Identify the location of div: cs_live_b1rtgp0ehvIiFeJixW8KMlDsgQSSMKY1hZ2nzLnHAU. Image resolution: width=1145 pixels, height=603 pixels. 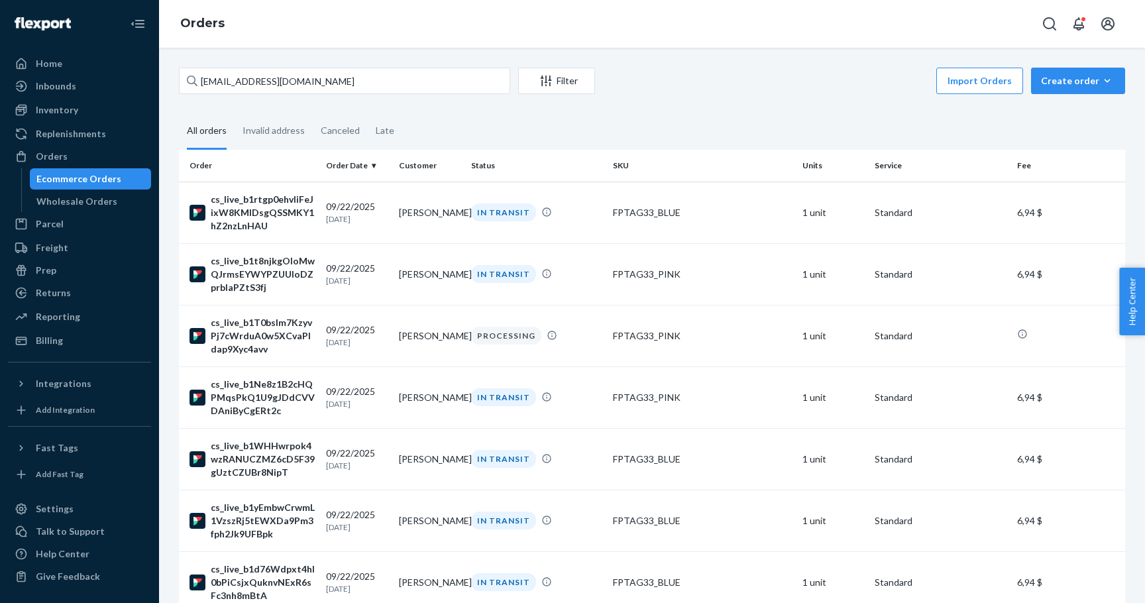
(252, 213).